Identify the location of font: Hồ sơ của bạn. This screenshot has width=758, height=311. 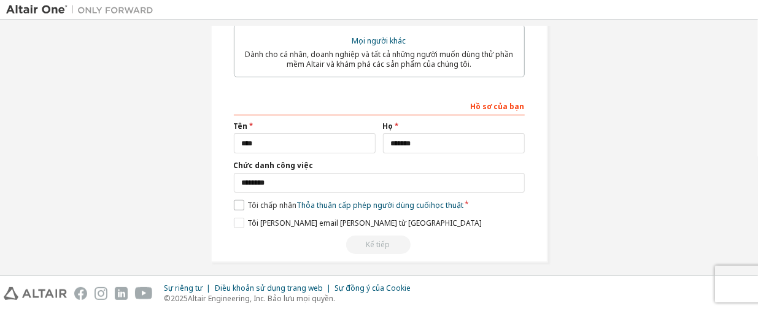
(498, 106).